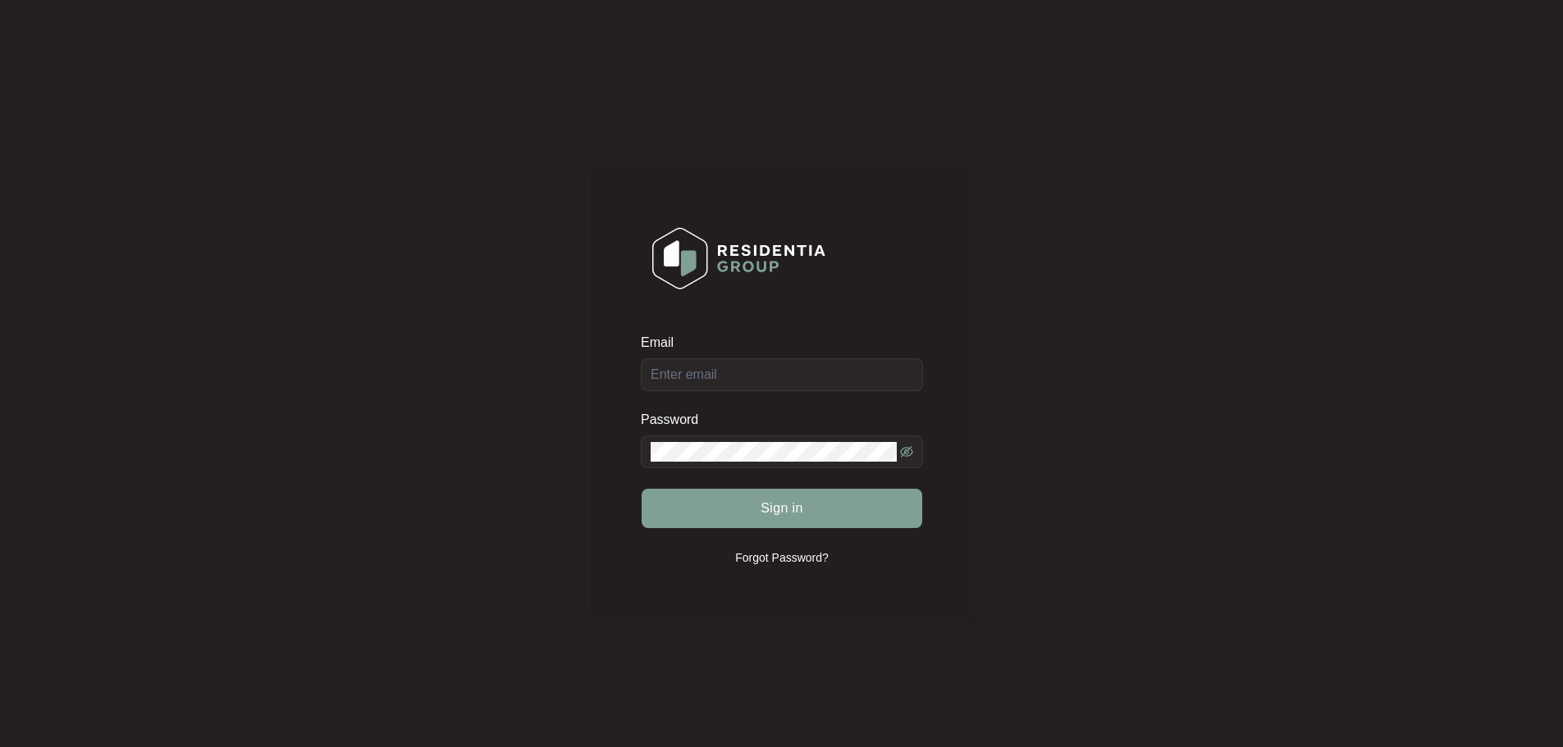 The image size is (1563, 747). What do you see at coordinates (782, 509) in the screenshot?
I see `span: Sign in` at bounding box center [782, 509].